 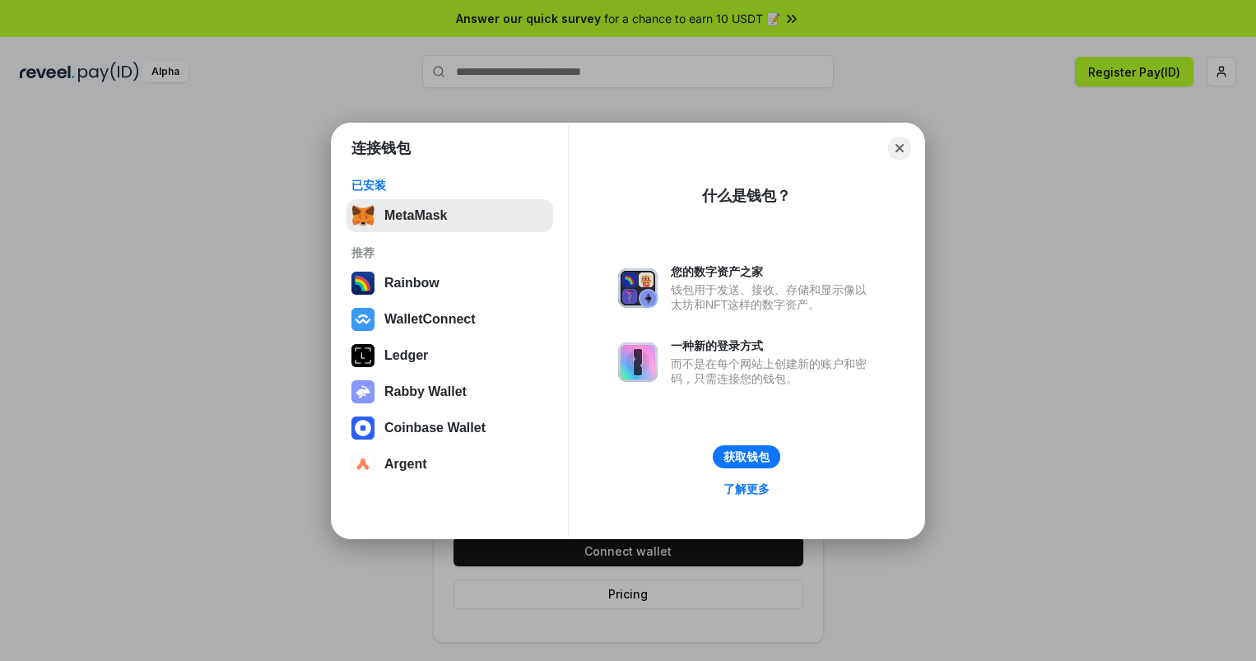 What do you see at coordinates (746, 457) in the screenshot?
I see `div: 获取钱包` at bounding box center [746, 457].